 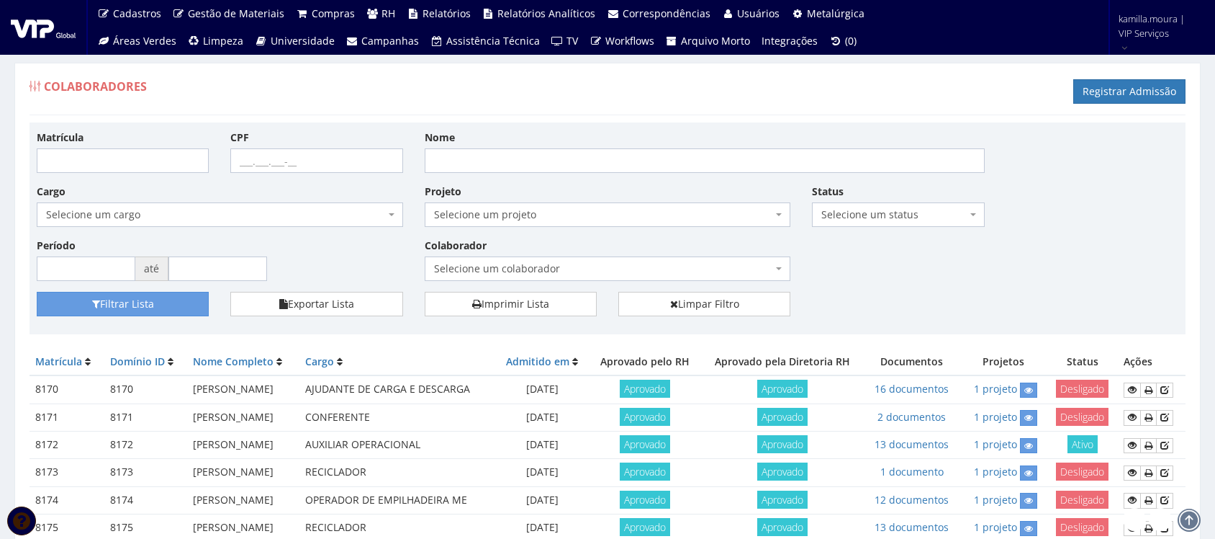 What do you see at coordinates (302, 40) in the screenshot?
I see `span: Universidade` at bounding box center [302, 40].